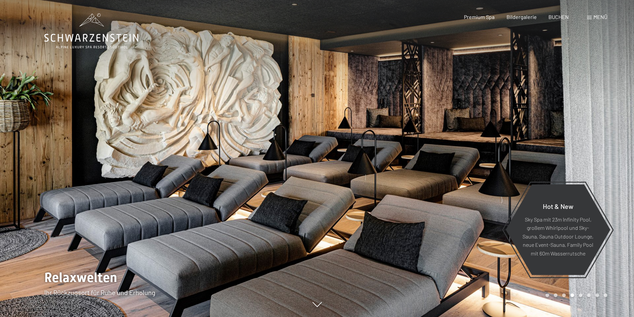 The image size is (634, 317). I want to click on span: BUCHEN, so click(558, 17).